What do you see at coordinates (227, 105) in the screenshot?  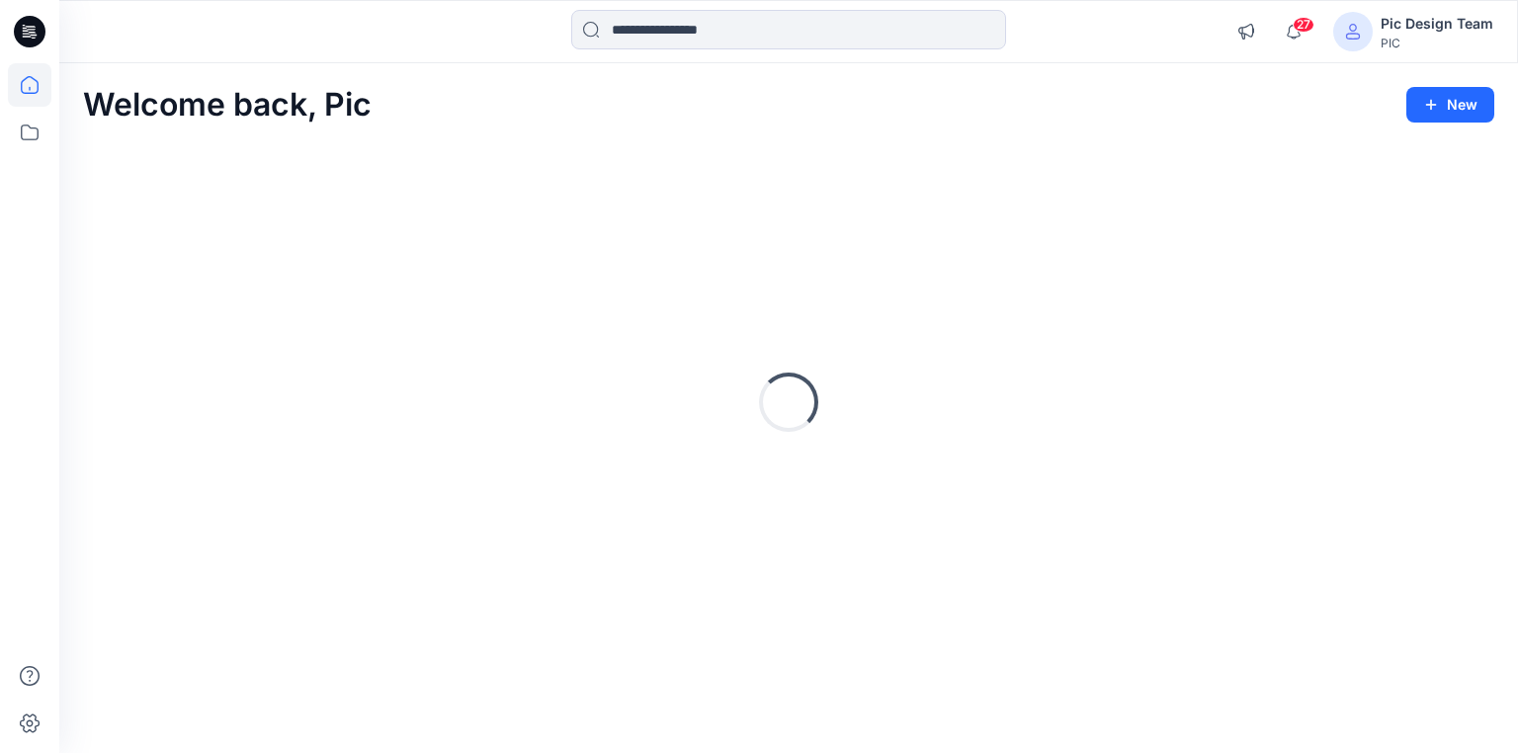 I see `h2: Welcome back, Pic` at bounding box center [227, 105].